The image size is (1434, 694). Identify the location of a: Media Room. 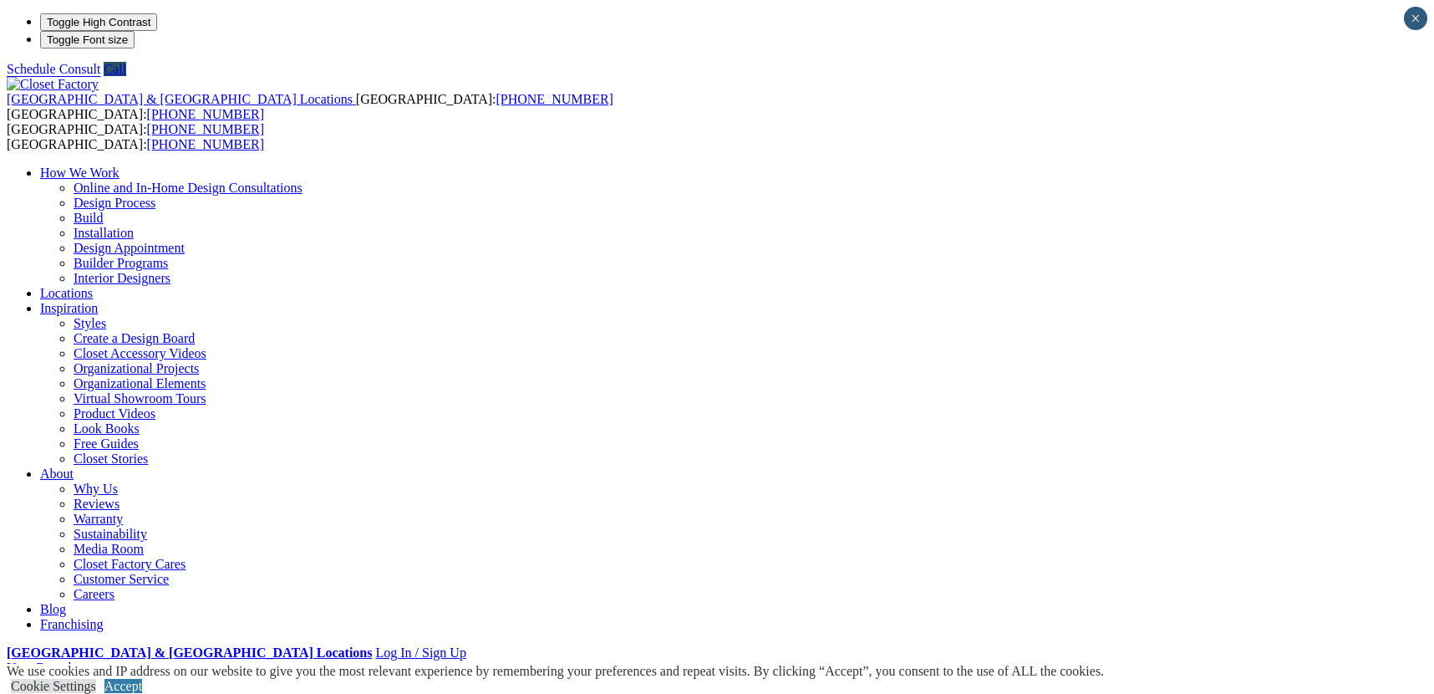
(109, 548).